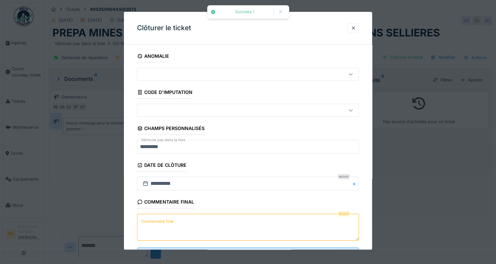  Describe the element at coordinates (164, 28) in the screenshot. I see `h3: Clôturer le ticket` at that location.